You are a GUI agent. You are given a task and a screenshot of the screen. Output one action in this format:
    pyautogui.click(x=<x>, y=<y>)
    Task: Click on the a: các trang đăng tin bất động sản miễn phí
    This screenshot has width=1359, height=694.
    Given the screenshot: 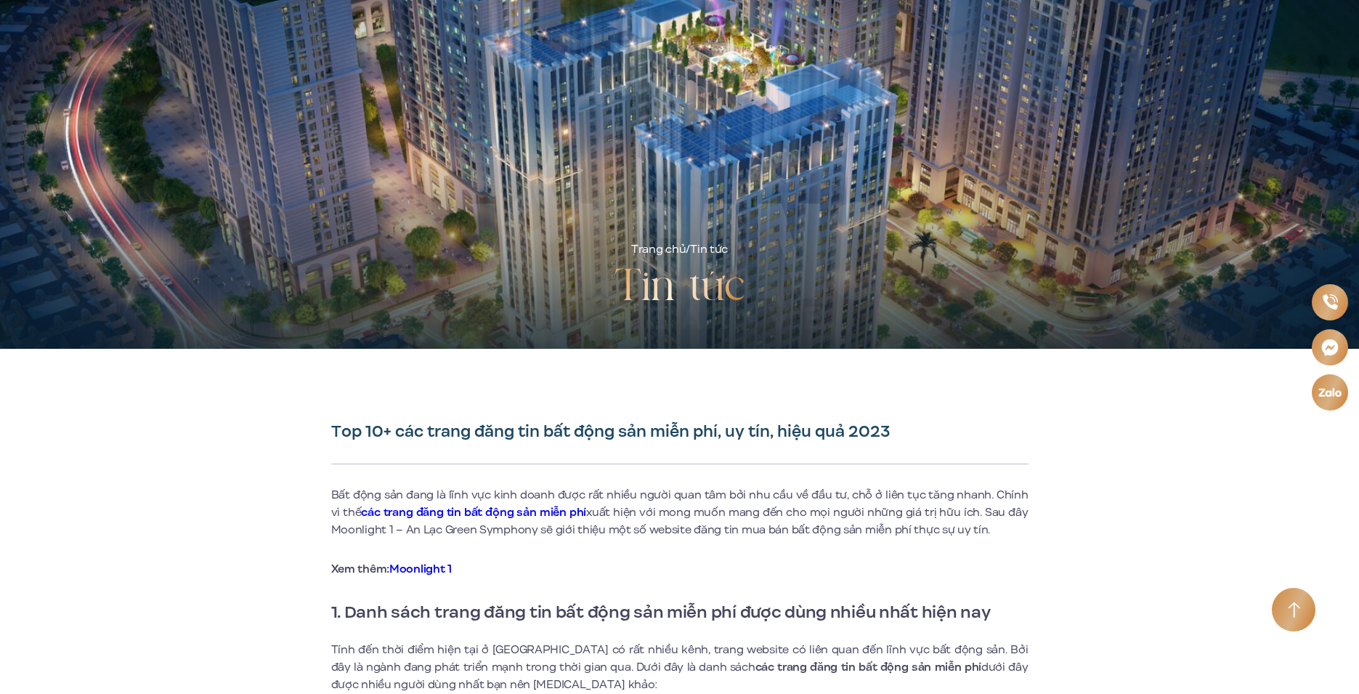 What is the action you would take?
    pyautogui.click(x=473, y=512)
    